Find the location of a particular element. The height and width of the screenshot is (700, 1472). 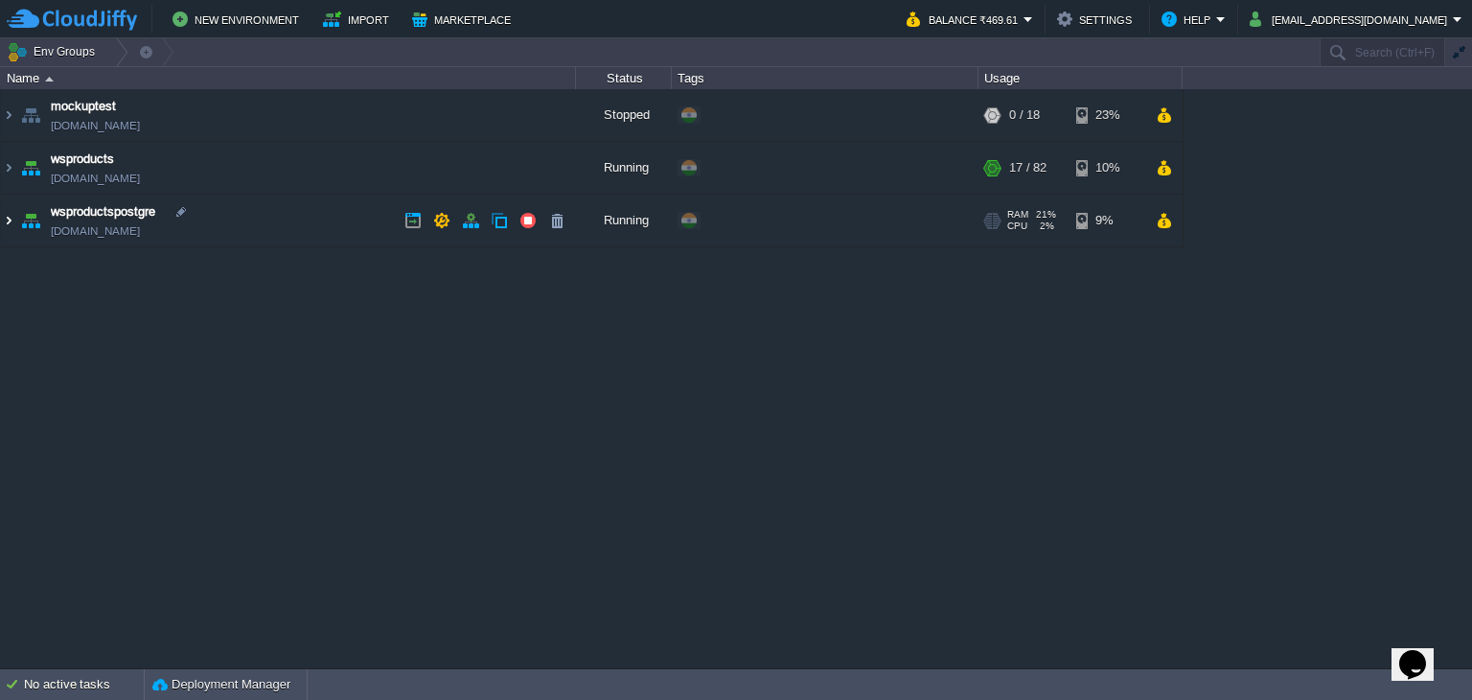

div: Status is located at coordinates (624, 78).